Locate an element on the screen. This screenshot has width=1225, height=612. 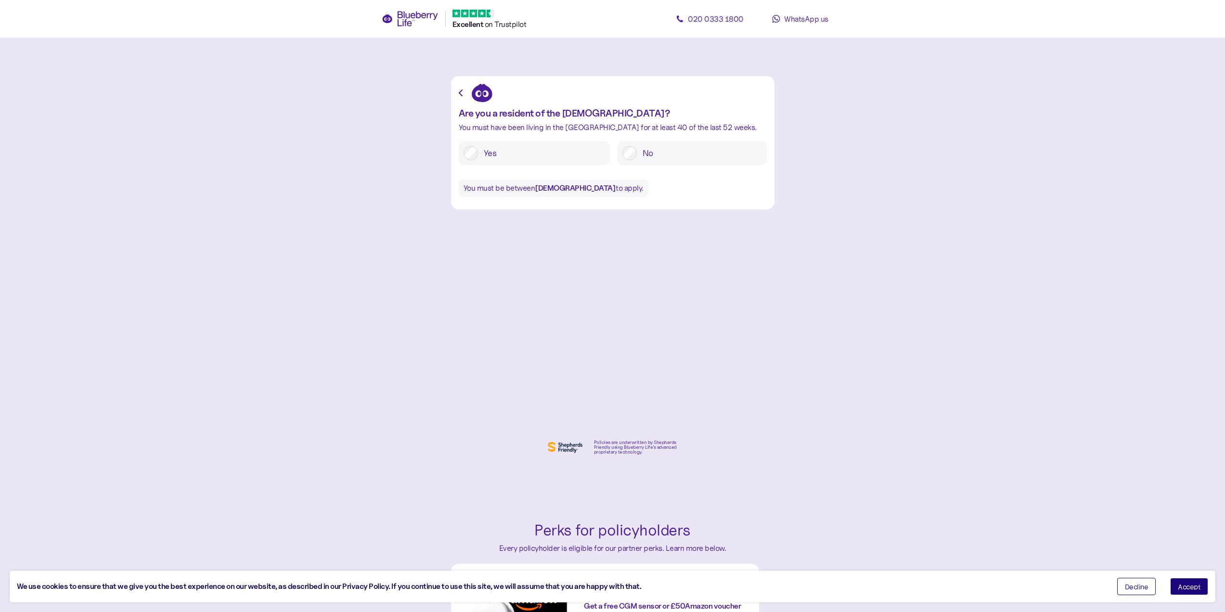
div: Every policyholder is eligible for our partner perks. Learn more below. is located at coordinates (613, 548).